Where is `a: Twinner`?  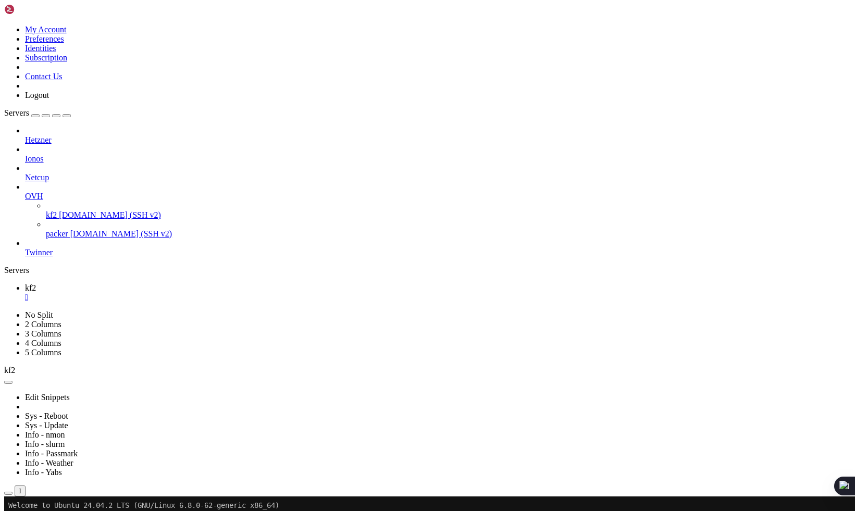 a: Twinner is located at coordinates (438, 253).